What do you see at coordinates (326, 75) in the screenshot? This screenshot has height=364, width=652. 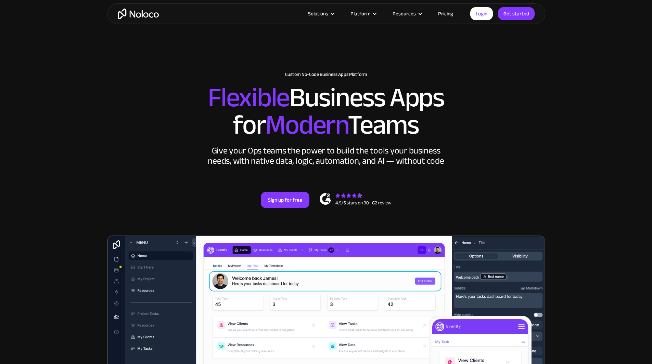 I see `h1: Custom No-Code Business Apps Platform` at bounding box center [326, 75].